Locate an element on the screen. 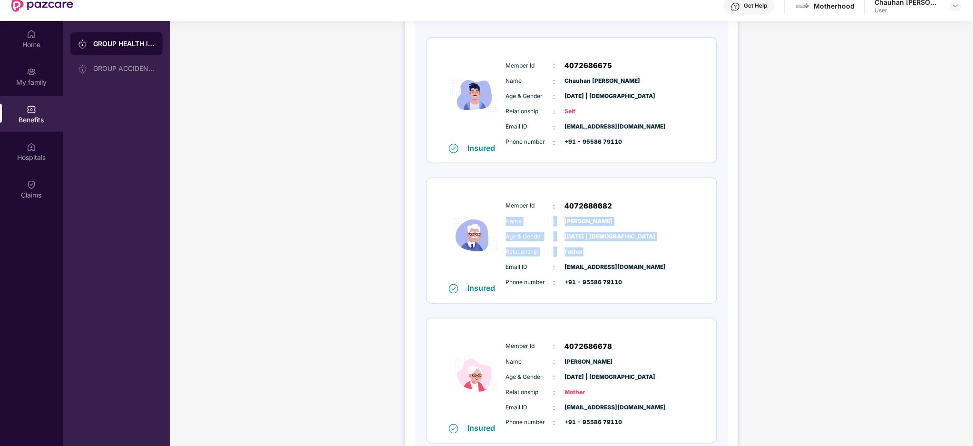  img: svg+xml;base64,PHN2ZyBpZD0iQmVuZWZpdHMiIHhtbG5zPSJodHRwOi8vd3d3LnczLm9yZy8yMDAwL3N2ZyIgd2lkdGg9Ij... is located at coordinates (31, 109).